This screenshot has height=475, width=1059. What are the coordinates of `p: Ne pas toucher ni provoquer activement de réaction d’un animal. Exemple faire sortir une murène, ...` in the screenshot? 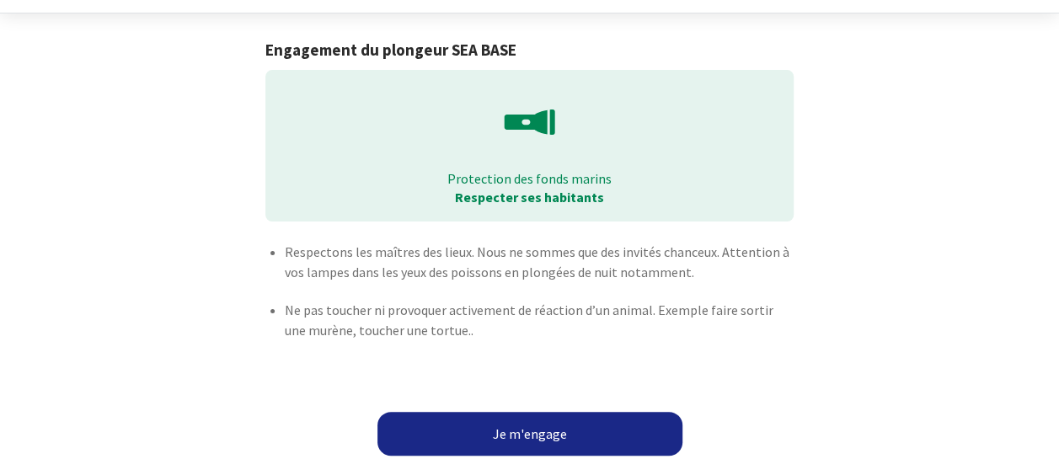 It's located at (539, 320).